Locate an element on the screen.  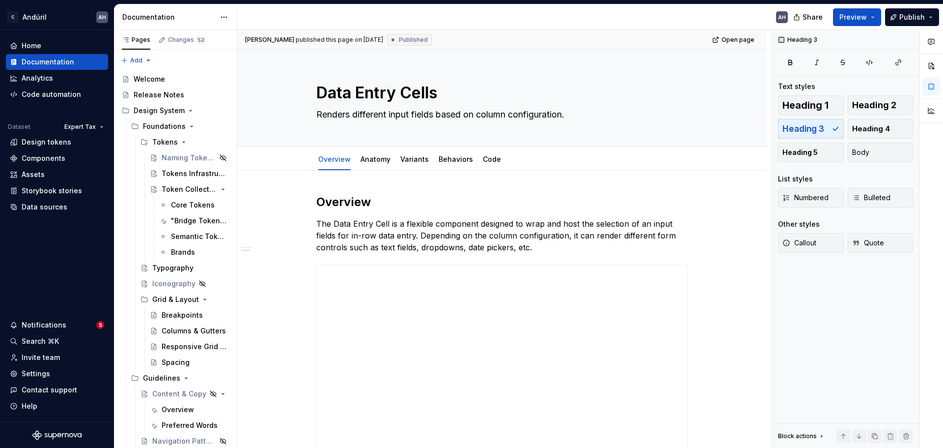
div: Andúril is located at coordinates (34, 17).